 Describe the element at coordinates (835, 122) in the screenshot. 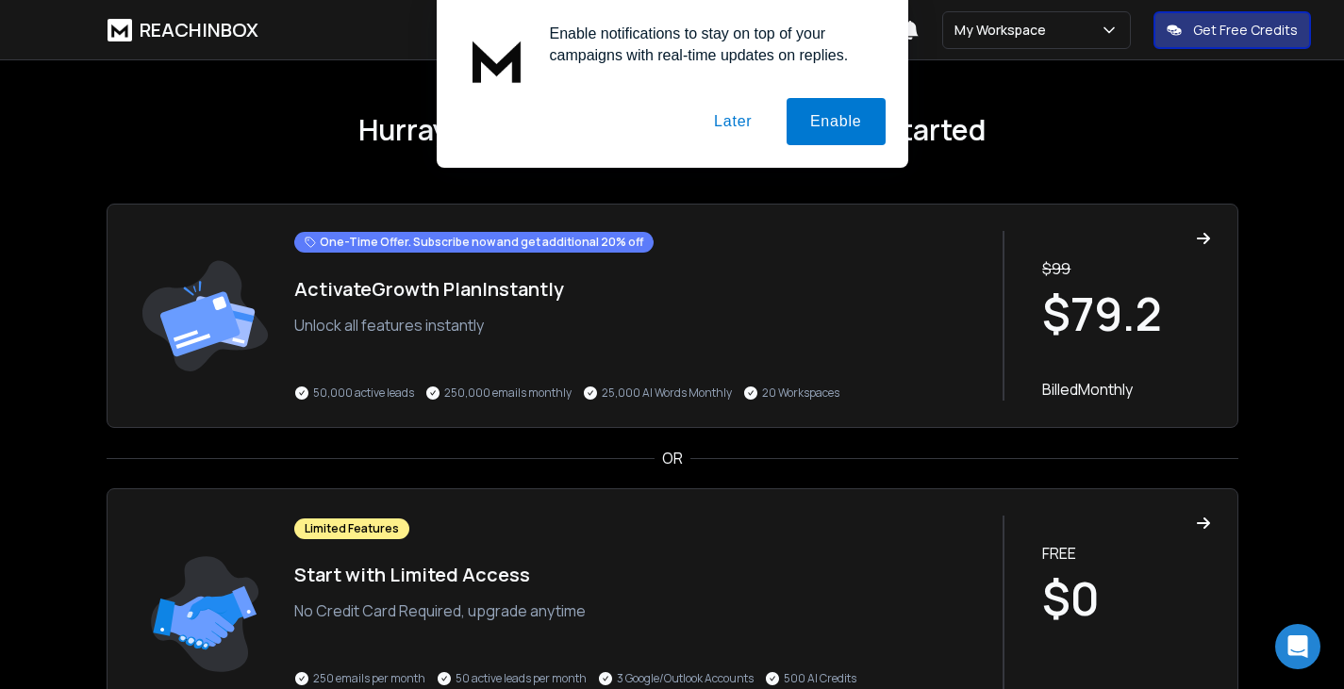

I see `button: Enable` at that location.